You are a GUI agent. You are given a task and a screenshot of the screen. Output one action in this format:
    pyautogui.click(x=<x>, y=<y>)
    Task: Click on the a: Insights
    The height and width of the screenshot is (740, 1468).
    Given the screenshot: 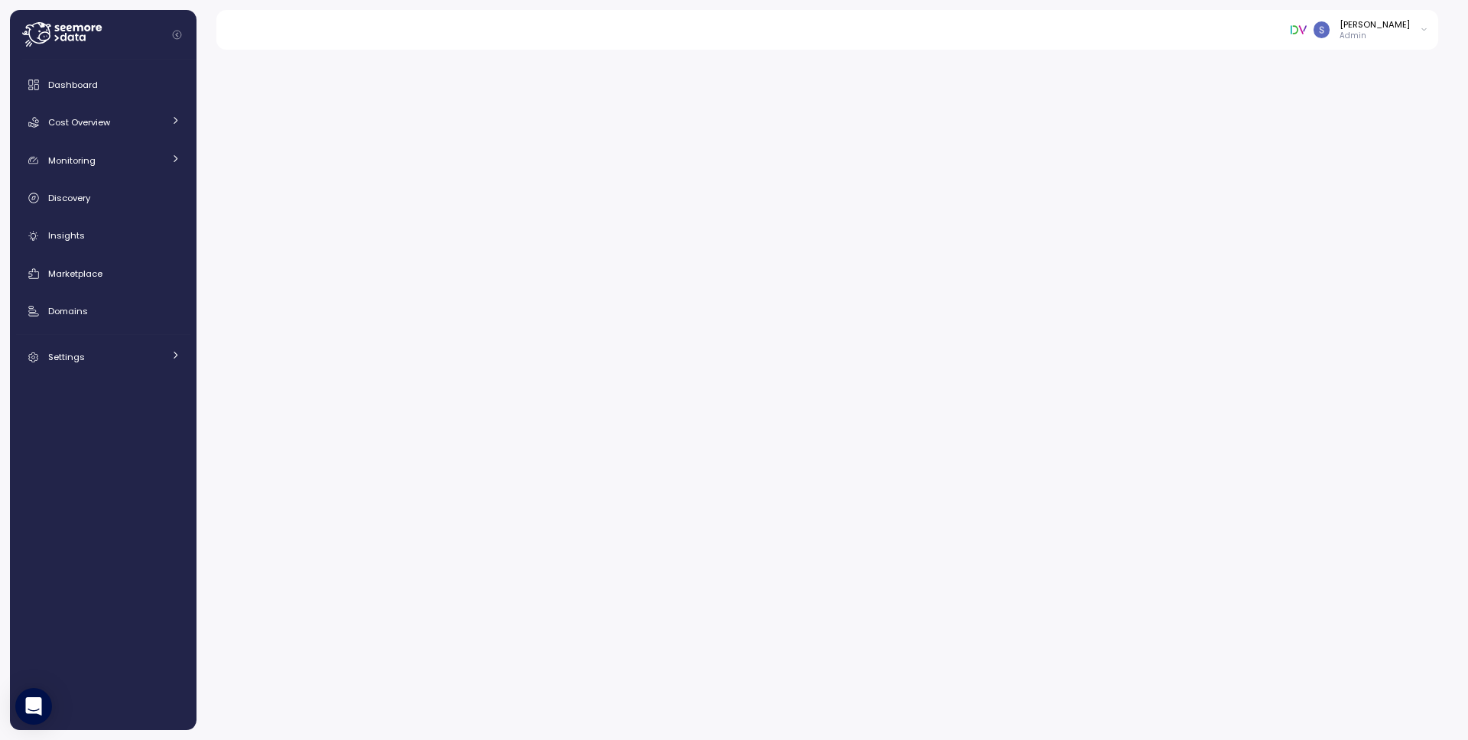 What is the action you would take?
    pyautogui.click(x=103, y=236)
    